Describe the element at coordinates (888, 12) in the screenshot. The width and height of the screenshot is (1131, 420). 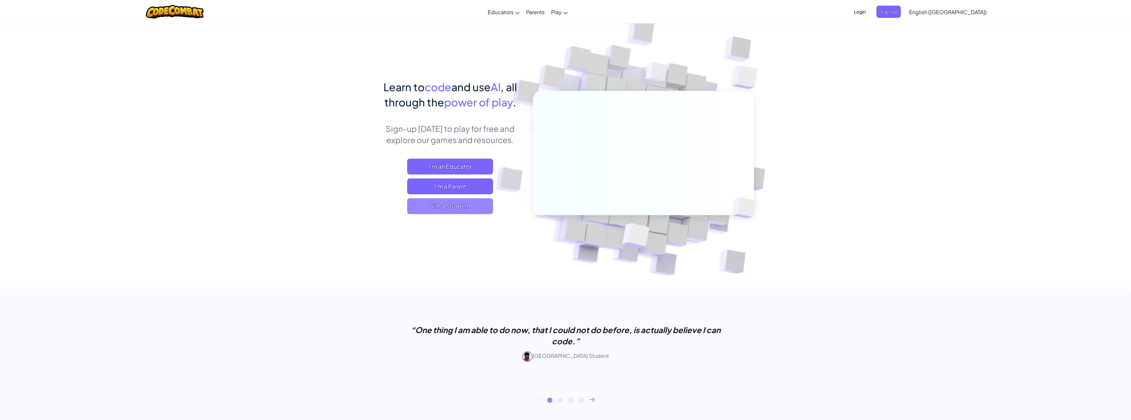
I see `button: Sign Up` at that location.